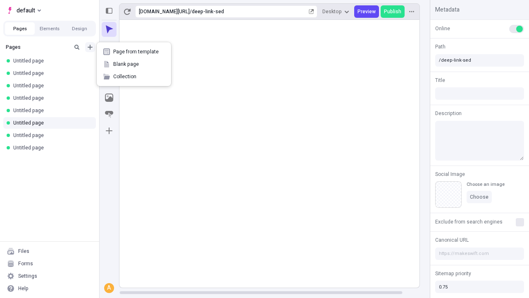 The width and height of the screenshot is (529, 298). What do you see at coordinates (109, 98) in the screenshot?
I see `button: Image` at bounding box center [109, 98].